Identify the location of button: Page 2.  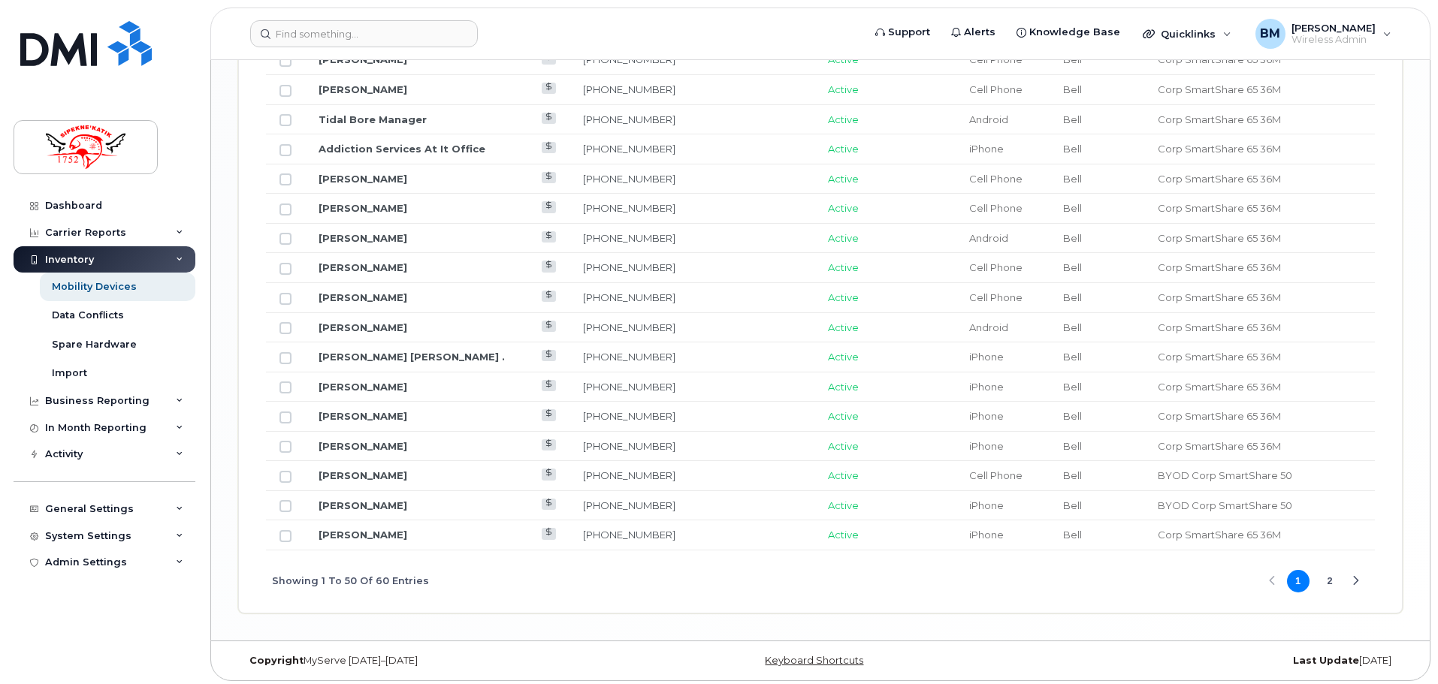
(1329, 581).